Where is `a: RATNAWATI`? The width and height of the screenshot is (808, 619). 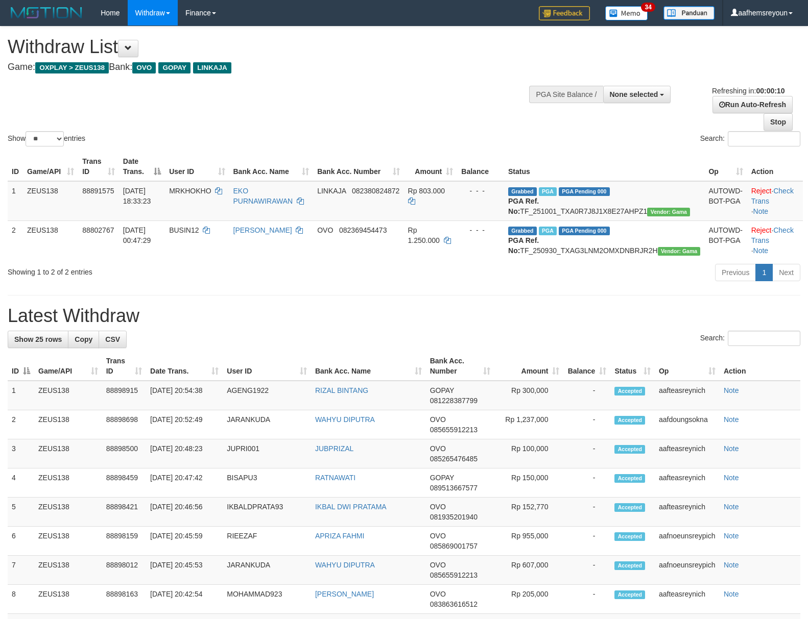
a: RATNAWATI is located at coordinates (335, 478).